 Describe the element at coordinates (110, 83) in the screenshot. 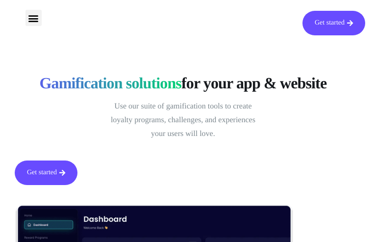

I see `span: Gamification solutions` at that location.